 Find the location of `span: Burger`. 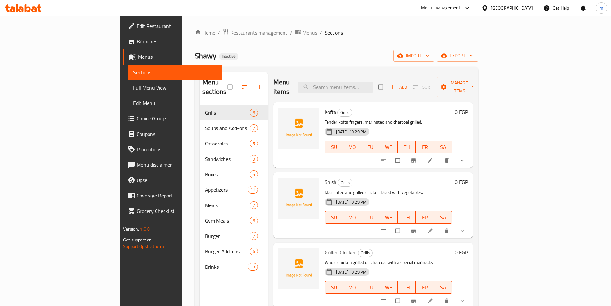

span: Burger is located at coordinates (227, 236).